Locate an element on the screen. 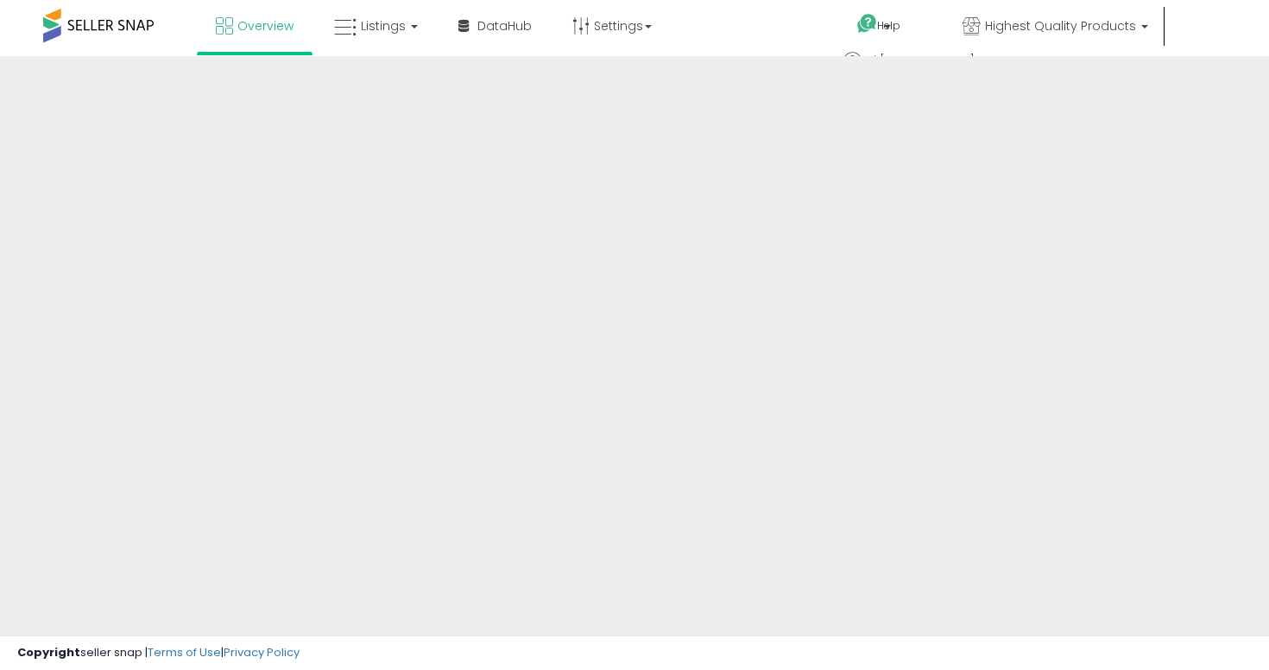 The width and height of the screenshot is (1269, 670). div: seller snap | | is located at coordinates (158, 653).